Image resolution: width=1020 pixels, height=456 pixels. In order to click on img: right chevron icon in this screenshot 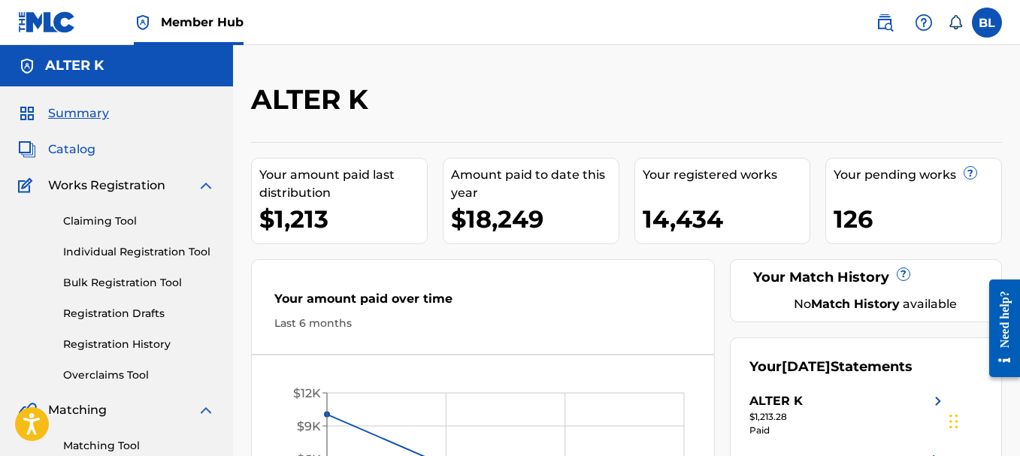, I will do `click(938, 401)`.